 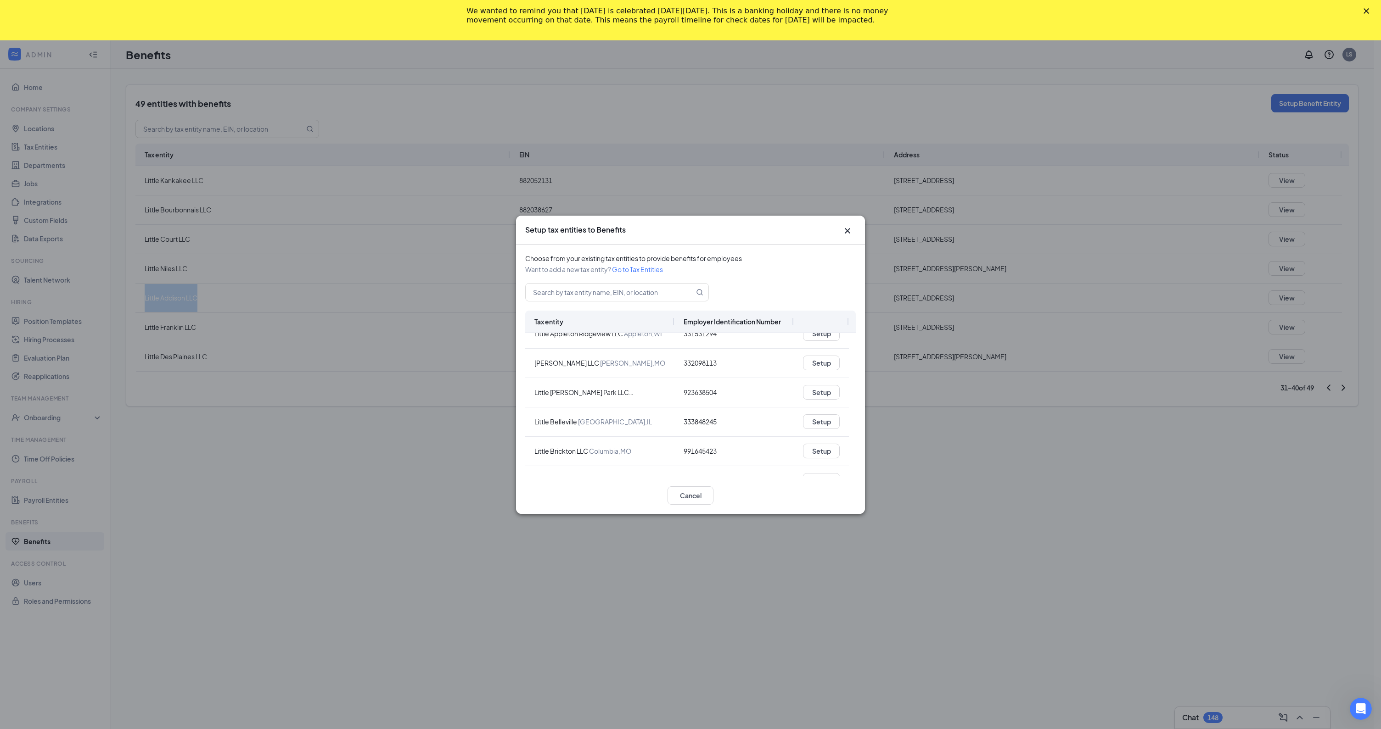 What do you see at coordinates (604, 292) in the screenshot?
I see `input: Search by tax entity name, EIN, or location` at bounding box center [604, 292].